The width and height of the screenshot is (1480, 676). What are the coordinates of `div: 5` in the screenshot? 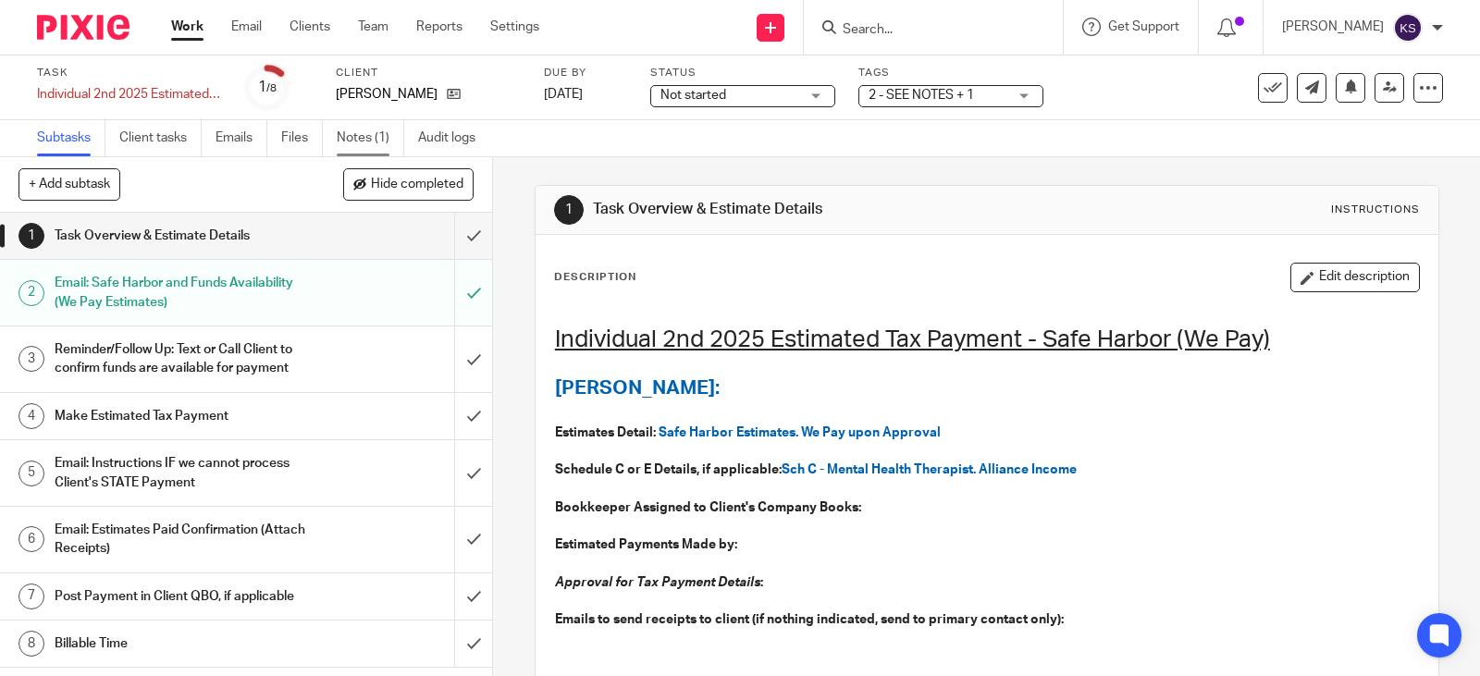 It's located at (31, 474).